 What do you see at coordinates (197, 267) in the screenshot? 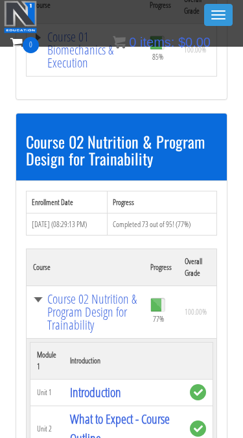
I see `th: Overall Grade` at bounding box center [197, 267].